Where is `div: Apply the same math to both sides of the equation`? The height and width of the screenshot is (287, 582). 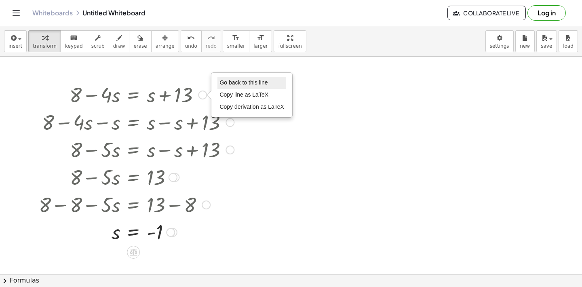 div: Apply the same math to both sides of the equation is located at coordinates (133, 252).